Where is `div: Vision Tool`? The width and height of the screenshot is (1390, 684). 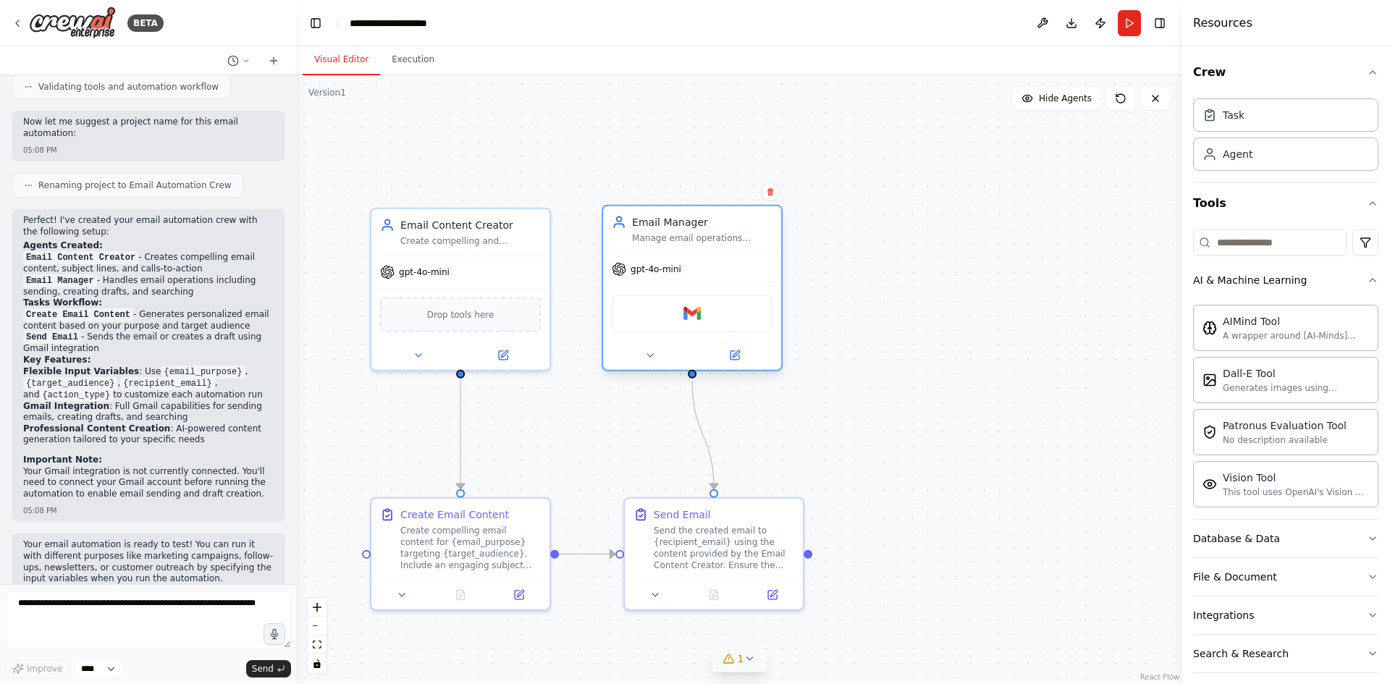
div: Vision Tool is located at coordinates (1296, 478).